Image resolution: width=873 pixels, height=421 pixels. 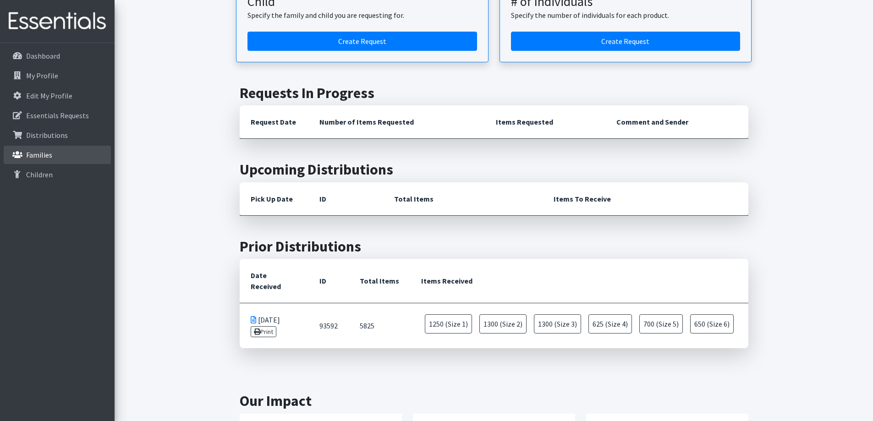 I want to click on p: My Profile, so click(x=42, y=76).